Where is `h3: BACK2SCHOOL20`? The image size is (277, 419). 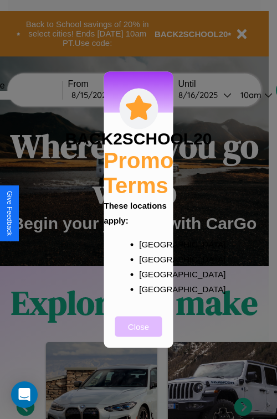 h3: BACK2SCHOOL20 is located at coordinates (138, 138).